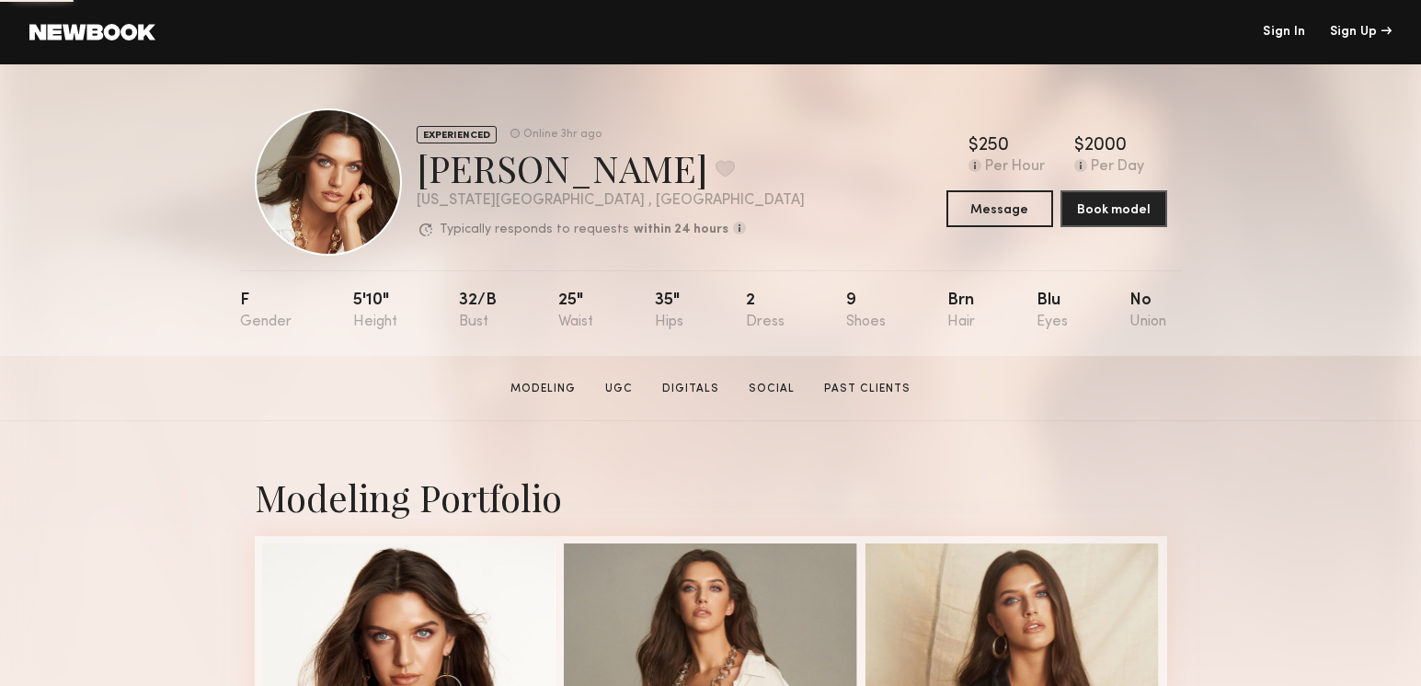 The image size is (1421, 686). I want to click on p: Typically responds to requests, so click(534, 230).